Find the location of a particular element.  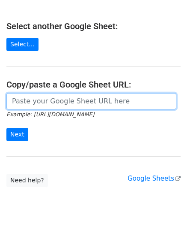

input: Paste your Google Sheet URL here is located at coordinates (91, 101).